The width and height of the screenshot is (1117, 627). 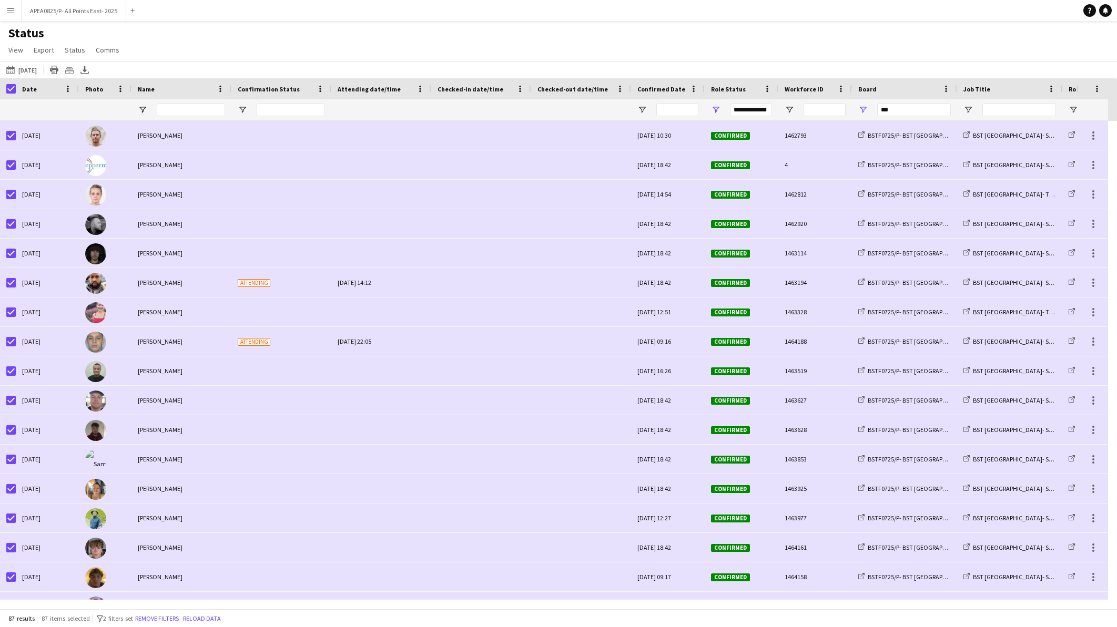 What do you see at coordinates (157, 619) in the screenshot?
I see `button: Remove filters` at bounding box center [157, 619].